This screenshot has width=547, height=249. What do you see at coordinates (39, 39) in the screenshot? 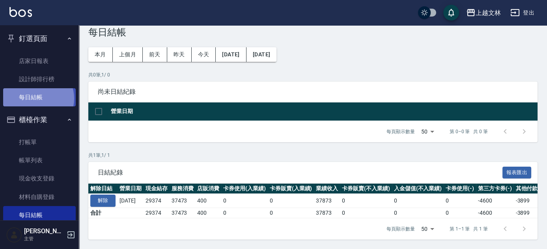
I see `button: 釘選頁面` at bounding box center [39, 39].